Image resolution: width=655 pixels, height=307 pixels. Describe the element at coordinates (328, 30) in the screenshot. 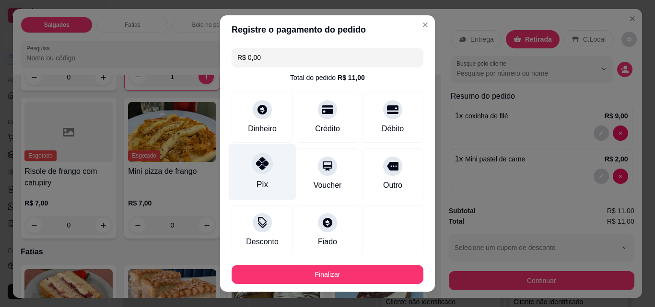

I see `header: Registre o pagamento do pedido` at that location.